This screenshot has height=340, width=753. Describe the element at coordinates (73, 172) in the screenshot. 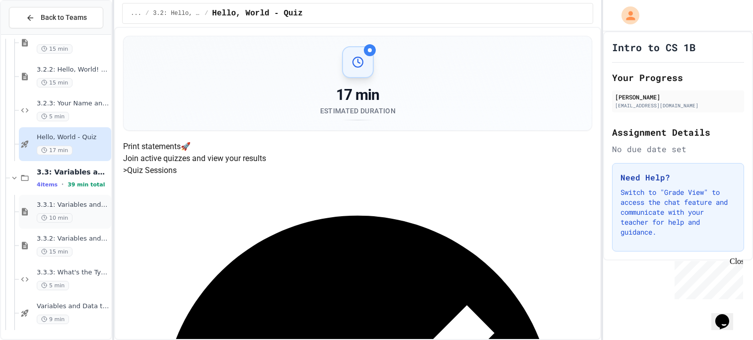

I see `span: 3.3: Variables and Data Types` at that location.